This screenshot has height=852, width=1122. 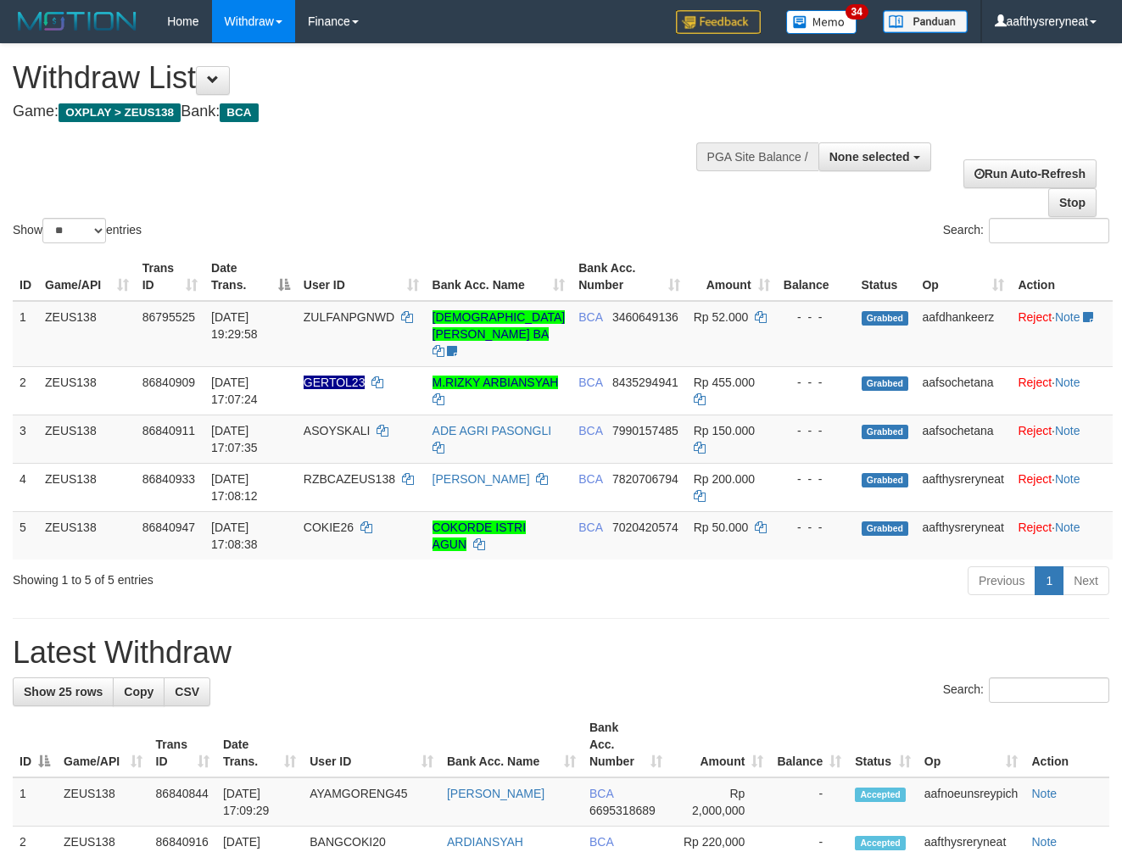 What do you see at coordinates (182, 802) in the screenshot?
I see `td: 86840844` at bounding box center [182, 802].